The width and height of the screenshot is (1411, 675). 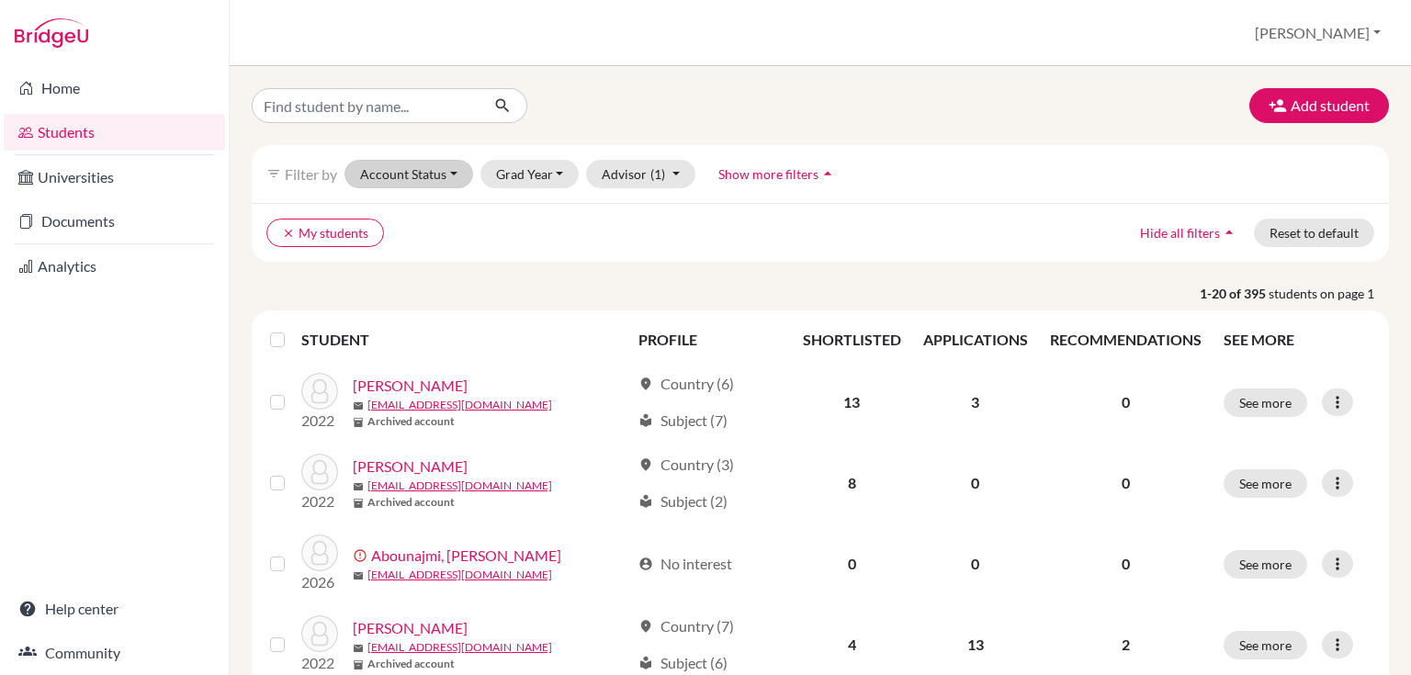 What do you see at coordinates (975, 402) in the screenshot?
I see `td: 3` at bounding box center [975, 402].